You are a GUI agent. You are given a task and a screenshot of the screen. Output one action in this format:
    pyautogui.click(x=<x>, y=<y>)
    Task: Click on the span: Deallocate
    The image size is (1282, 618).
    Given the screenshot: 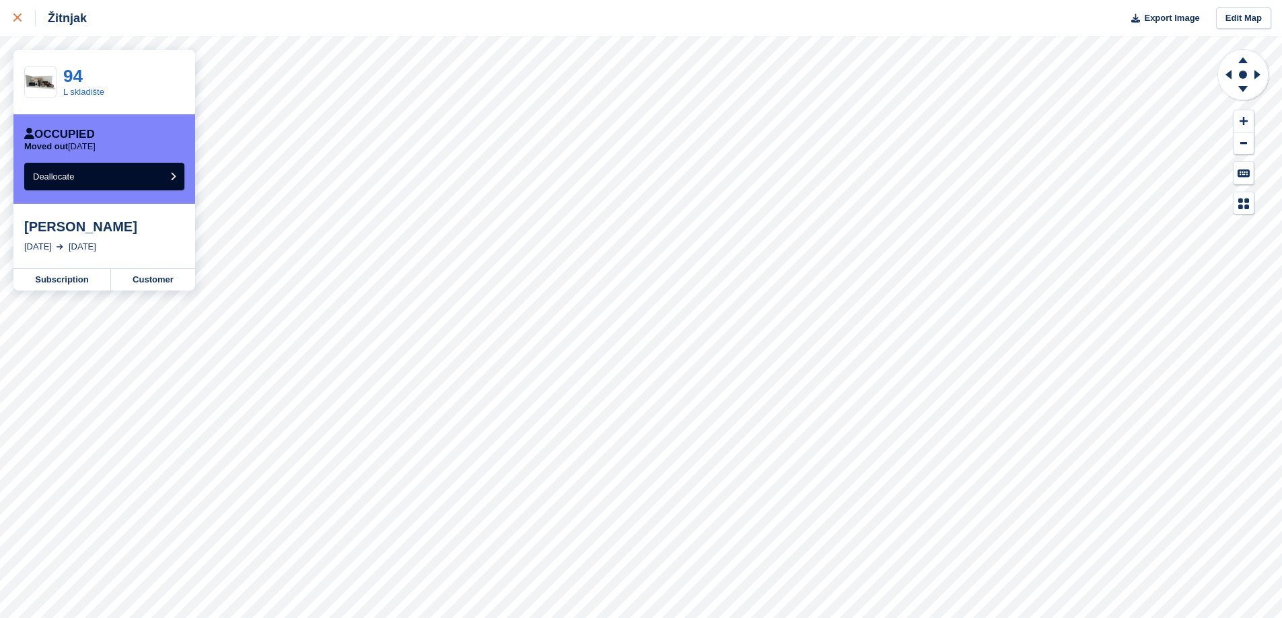 What is the action you would take?
    pyautogui.click(x=53, y=176)
    